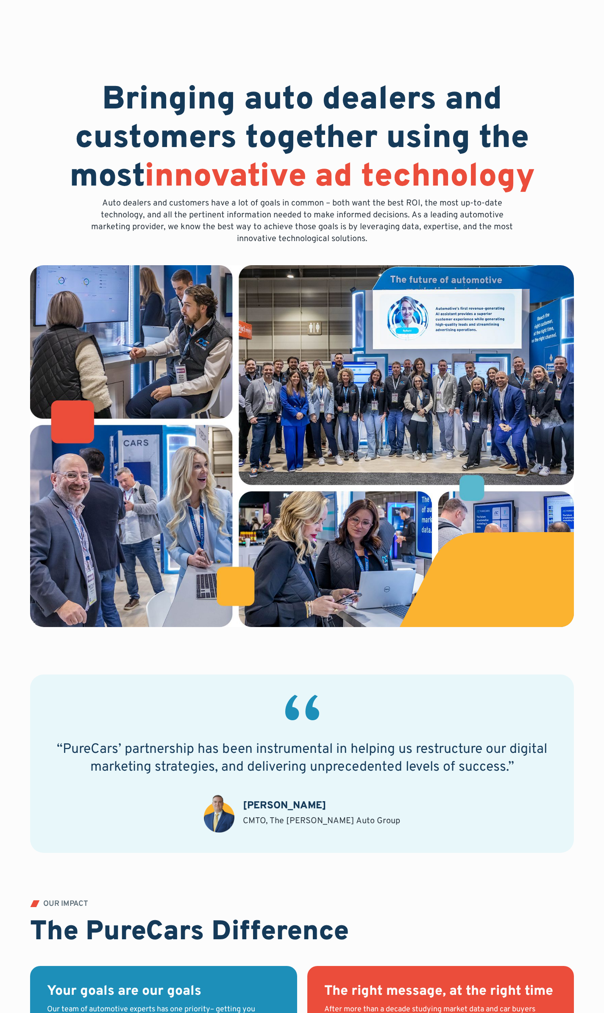  What do you see at coordinates (302, 221) in the screenshot?
I see `p: Auto dealers and customers have a lot of goals in common – both want the best ROI, the most up-to...` at bounding box center [302, 221].